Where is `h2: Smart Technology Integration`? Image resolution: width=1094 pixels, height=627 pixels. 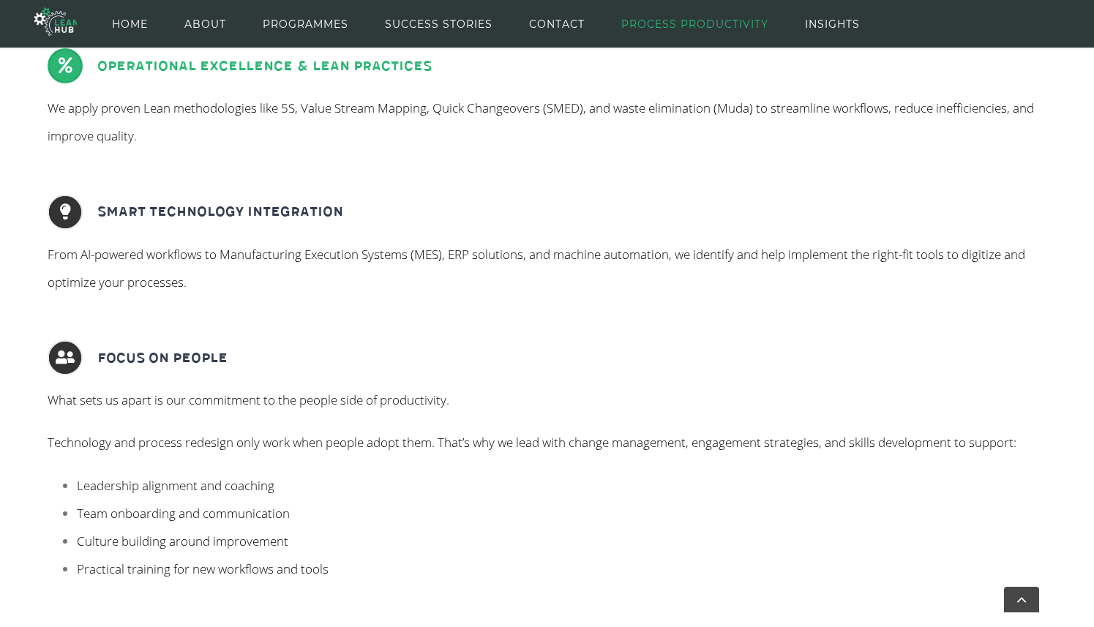
h2: Smart Technology Integration is located at coordinates (220, 212).